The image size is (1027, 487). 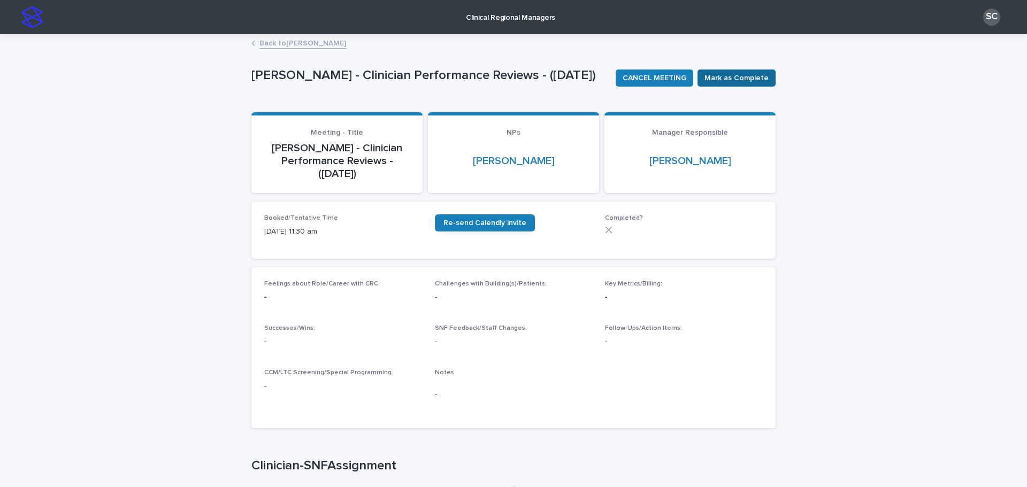 What do you see at coordinates (484, 223) in the screenshot?
I see `span: Re-send Calendly invite` at bounding box center [484, 223].